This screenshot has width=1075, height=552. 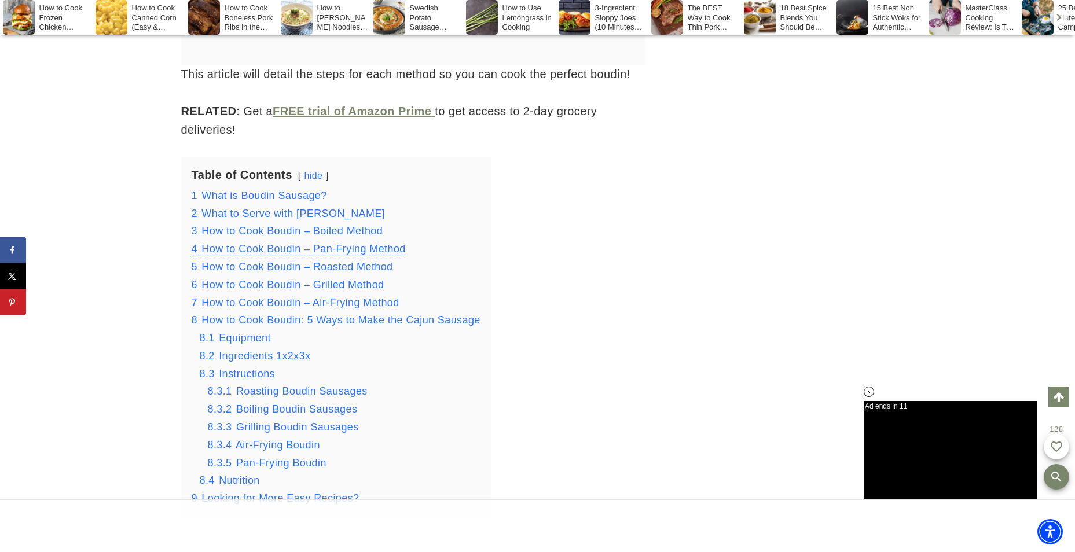 What do you see at coordinates (264, 196) in the screenshot?
I see `span: What is Boudin Sausage?` at bounding box center [264, 196].